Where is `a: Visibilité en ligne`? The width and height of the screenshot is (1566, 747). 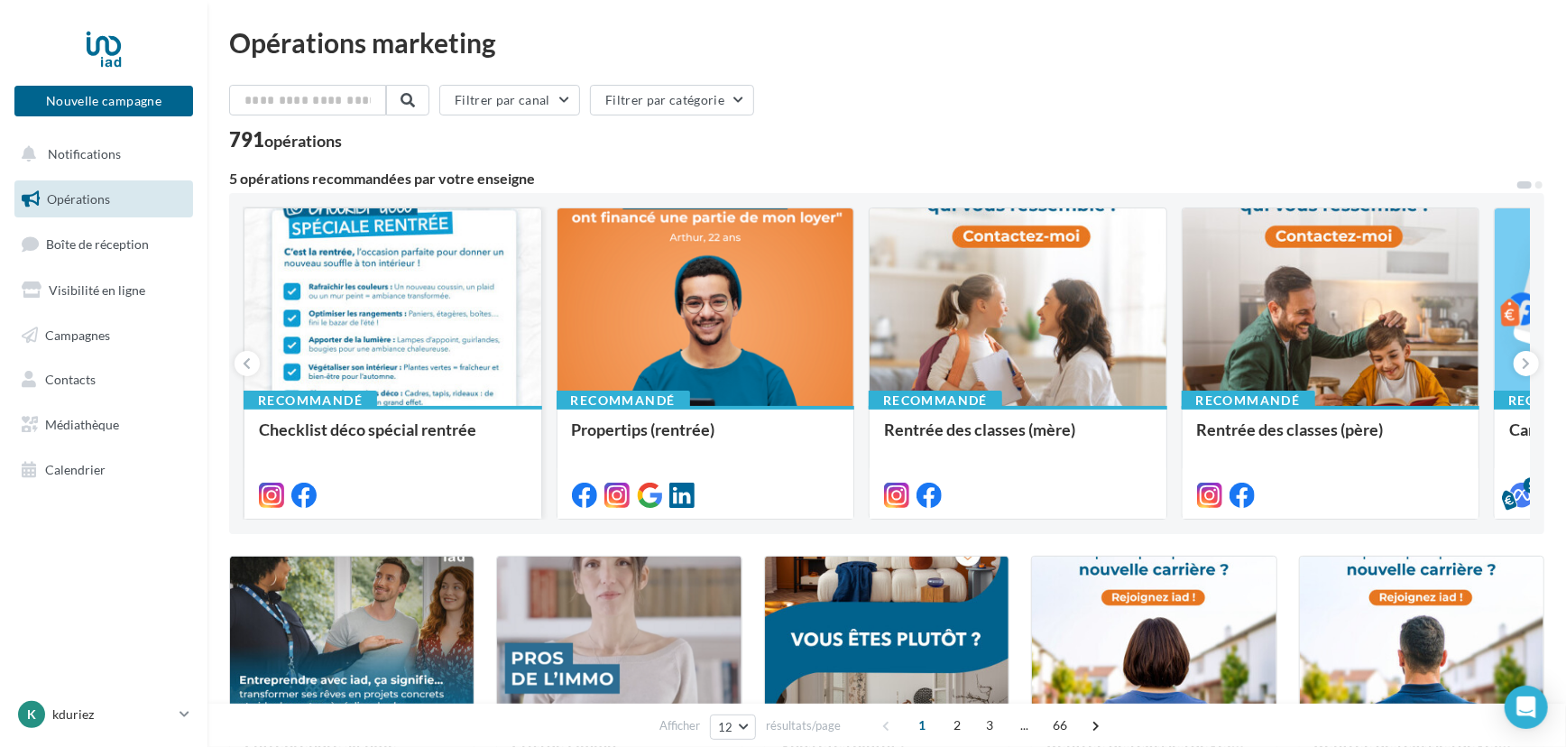 a: Visibilité en ligne is located at coordinates (104, 290).